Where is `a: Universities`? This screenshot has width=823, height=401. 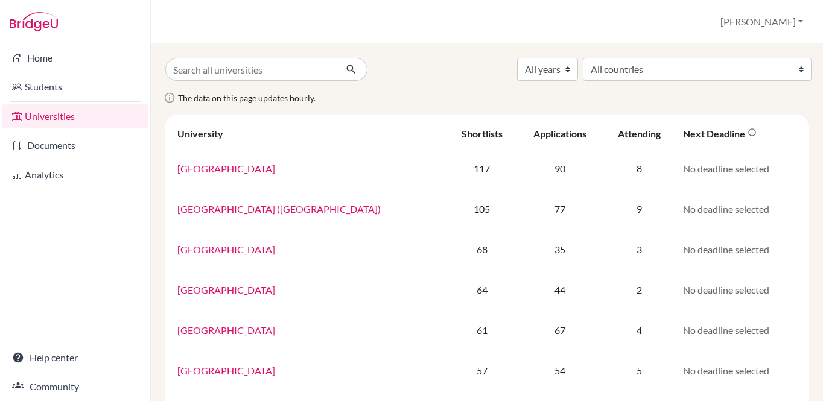 a: Universities is located at coordinates (75, 116).